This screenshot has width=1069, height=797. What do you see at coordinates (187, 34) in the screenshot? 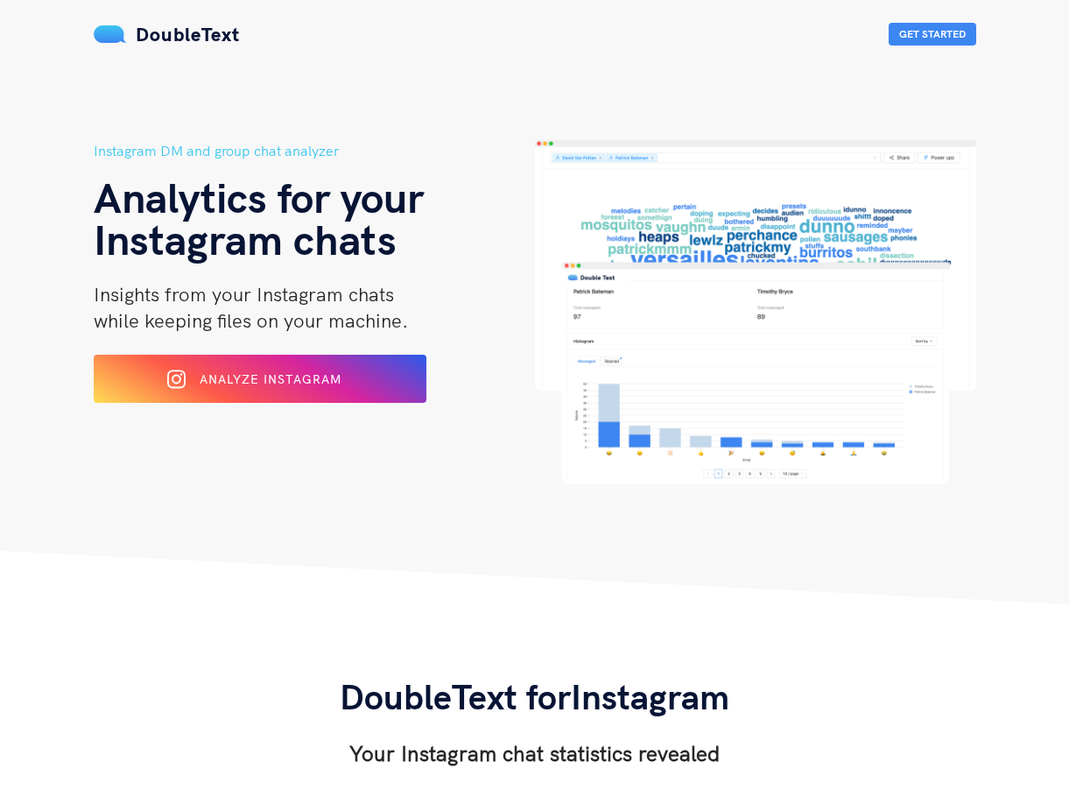
I see `span: DoubleText` at bounding box center [187, 34].